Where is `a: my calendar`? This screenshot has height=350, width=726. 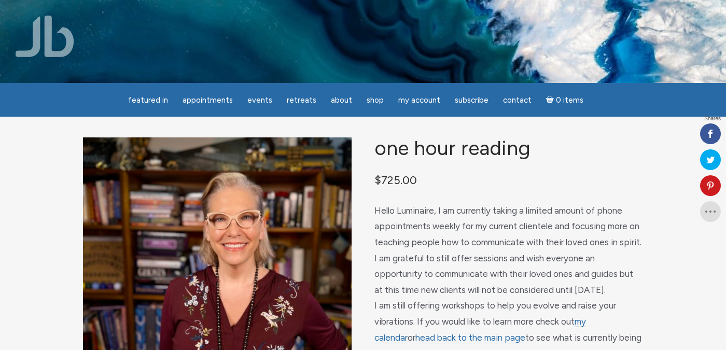 a: my calendar is located at coordinates (480, 330).